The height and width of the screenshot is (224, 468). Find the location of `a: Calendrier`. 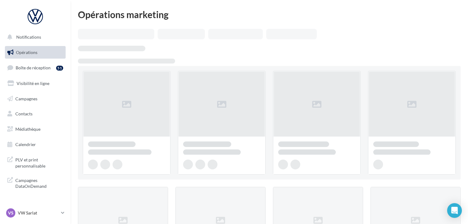

a: Calendrier is located at coordinates (35, 144).